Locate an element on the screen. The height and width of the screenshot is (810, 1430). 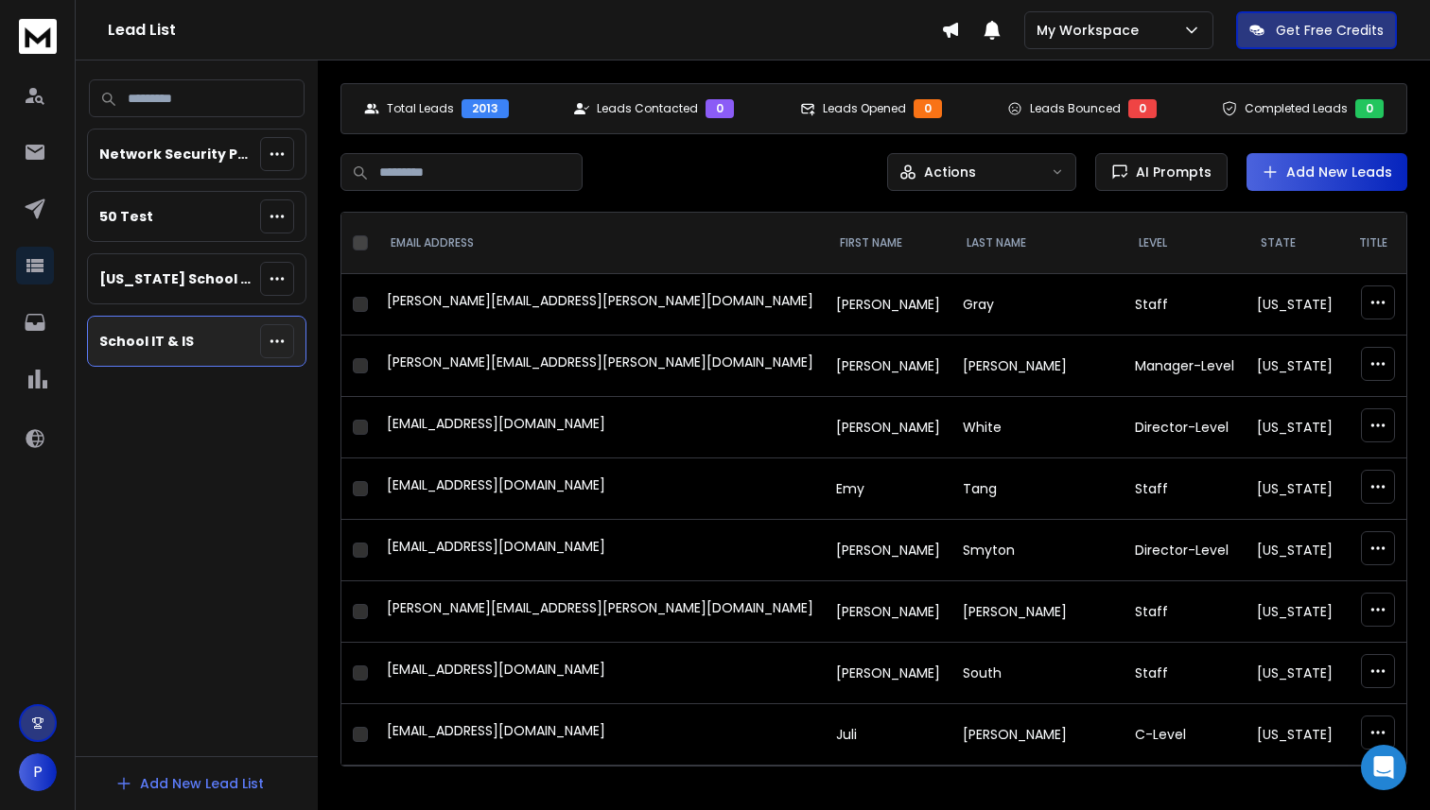
button: Get Free Credits is located at coordinates (1316, 30).